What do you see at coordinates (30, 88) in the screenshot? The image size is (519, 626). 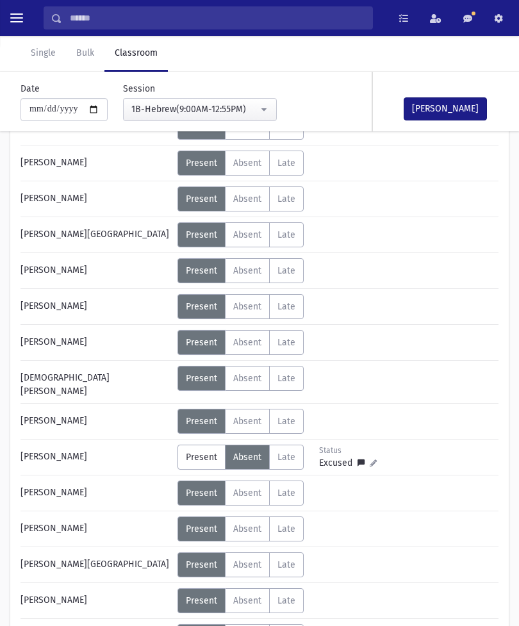 I see `label: Date` at bounding box center [30, 88].